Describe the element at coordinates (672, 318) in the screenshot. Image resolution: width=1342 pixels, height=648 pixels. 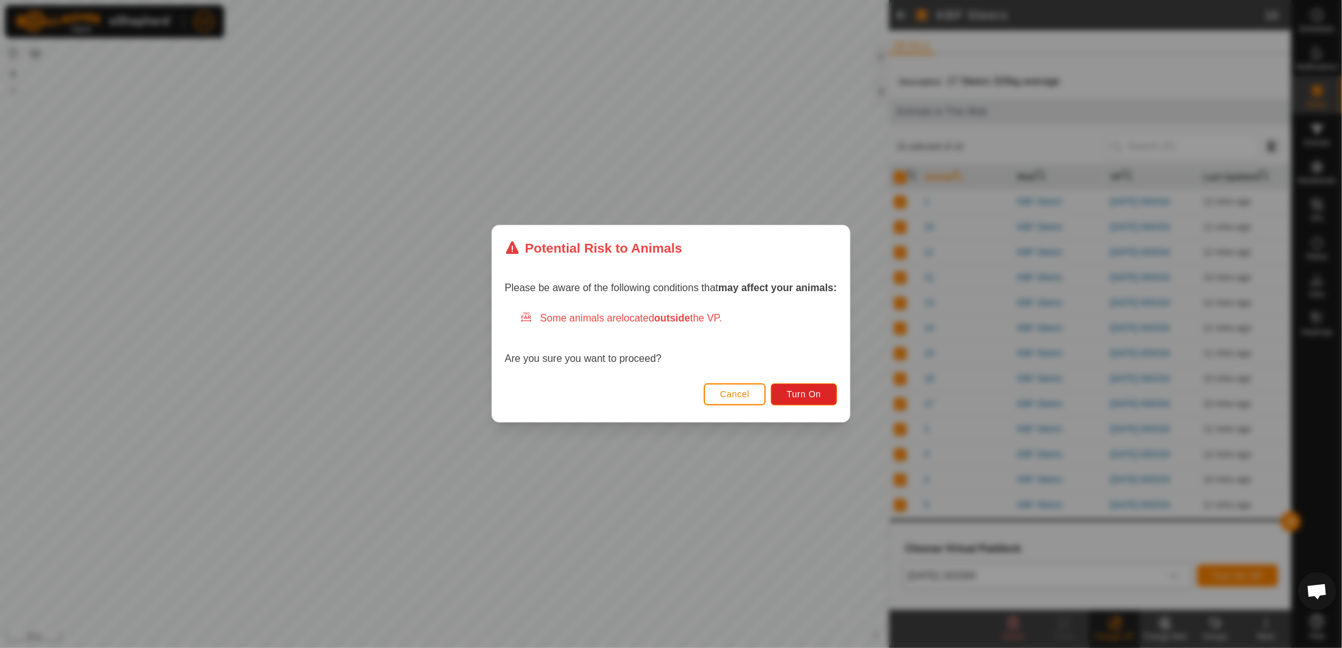
I see `strong: outside` at that location.